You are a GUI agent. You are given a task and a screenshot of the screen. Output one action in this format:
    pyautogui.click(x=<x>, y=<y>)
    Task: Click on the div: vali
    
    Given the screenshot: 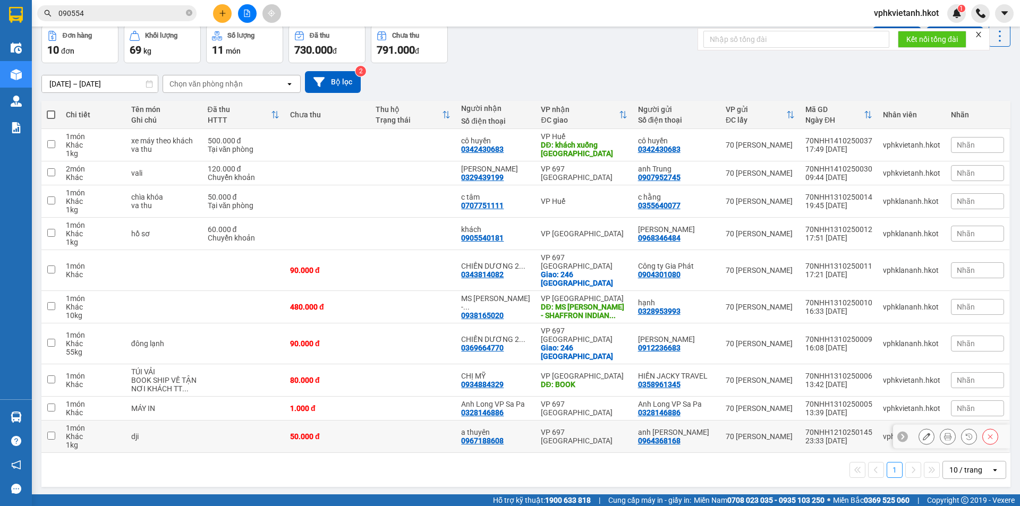 What is the action you would take?
    pyautogui.click(x=164, y=173)
    